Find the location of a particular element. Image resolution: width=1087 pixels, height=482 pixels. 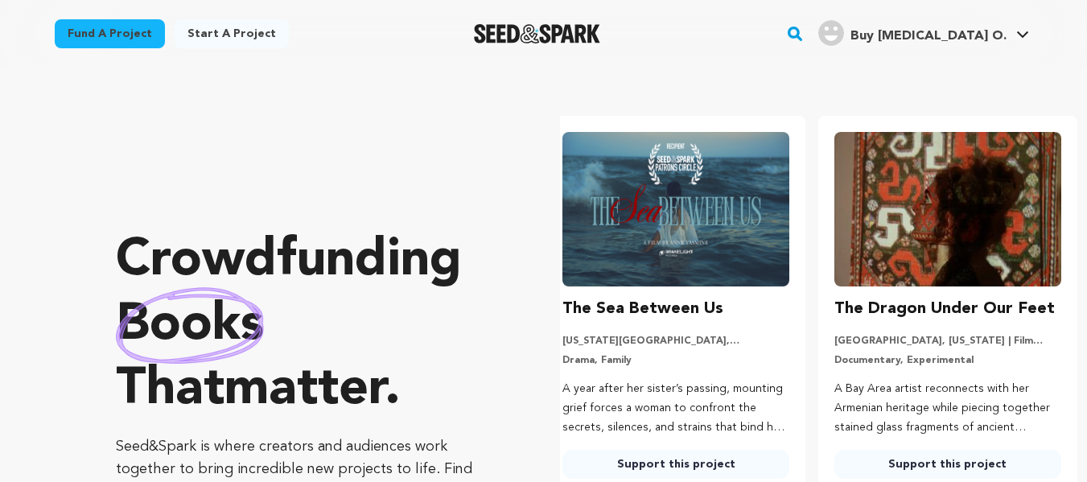

a: Buy Zolpidem O.'s Profile is located at coordinates (924, 31).